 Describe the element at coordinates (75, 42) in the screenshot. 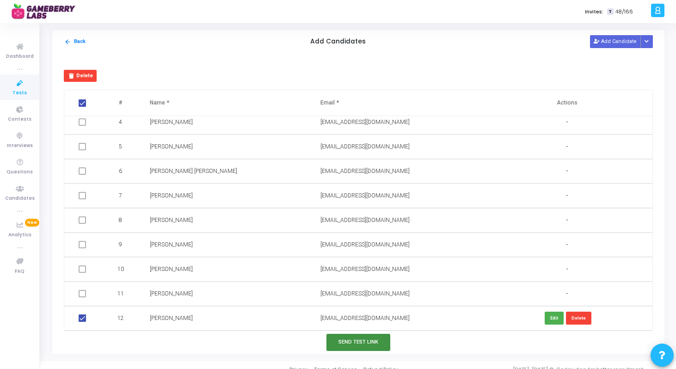

I see `button: Back` at that location.